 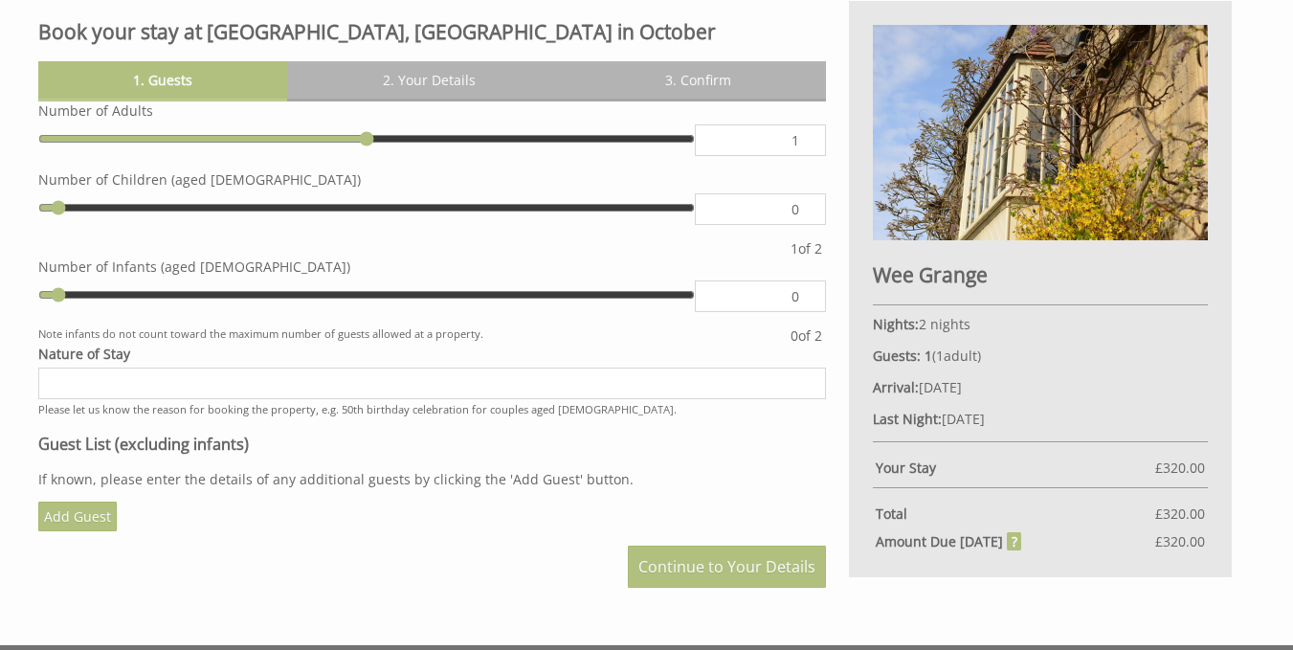 I want to click on strong: Your Stay, so click(x=1015, y=467).